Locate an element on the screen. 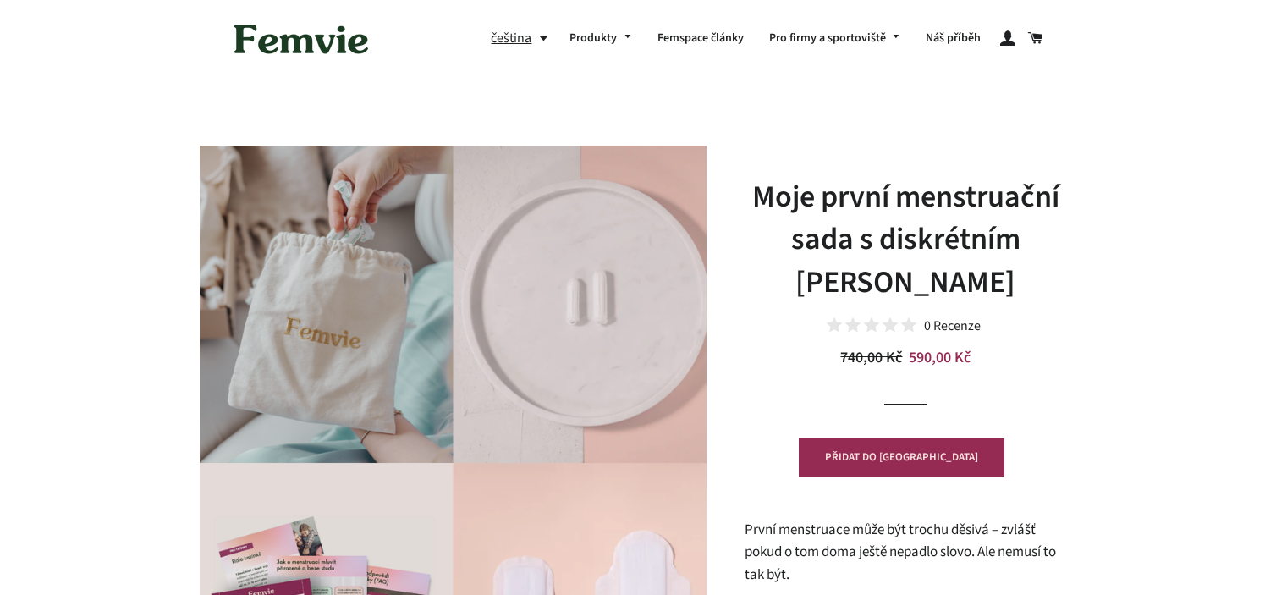  a: Náš příběh is located at coordinates (953, 39).